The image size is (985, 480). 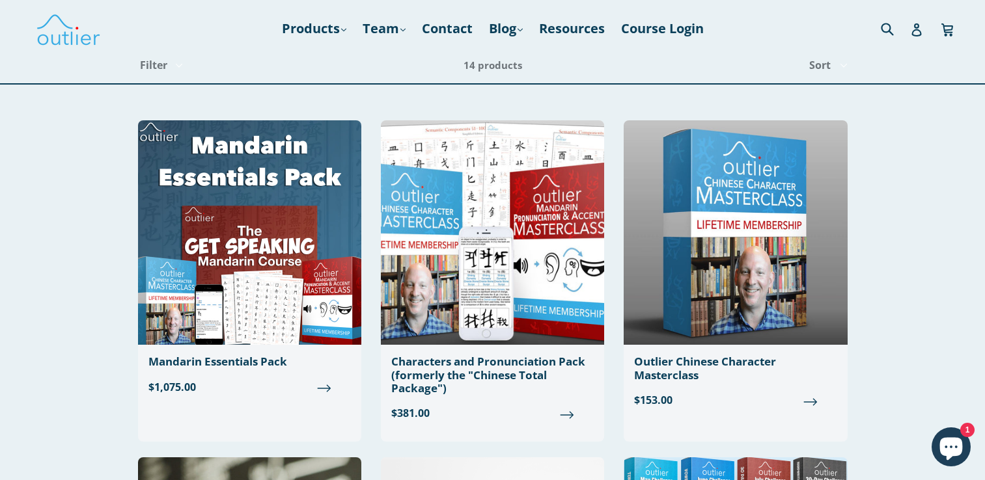 I want to click on inbox-online-store-chat: Shopify online store chat, so click(x=951, y=449).